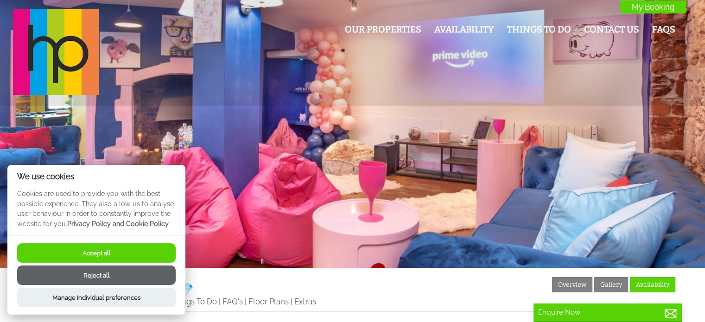 The image size is (705, 322). Describe the element at coordinates (608, 313) in the screenshot. I see `p: Enquire Now` at that location.